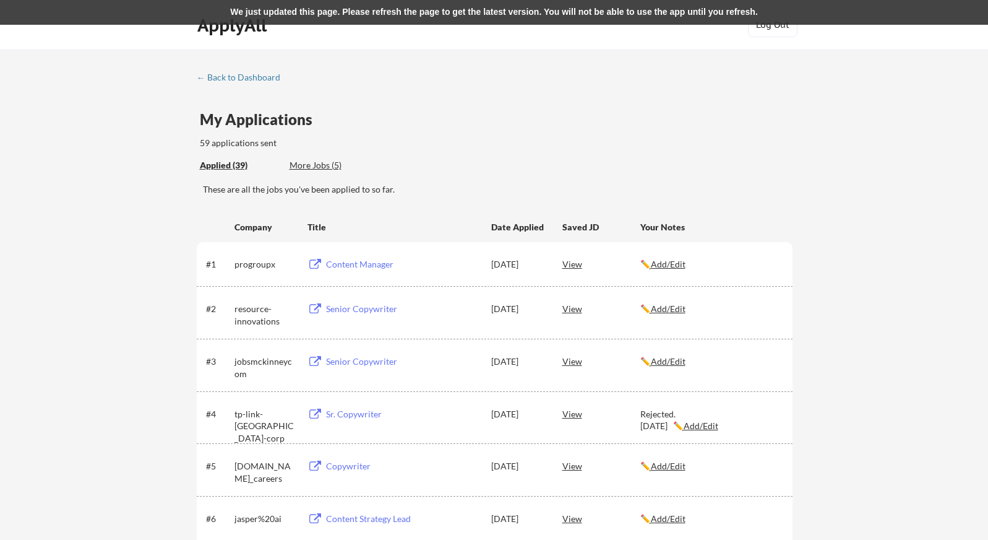 The width and height of the screenshot is (988, 540). Describe the element at coordinates (266, 519) in the screenshot. I see `div: jasper%20ai` at that location.